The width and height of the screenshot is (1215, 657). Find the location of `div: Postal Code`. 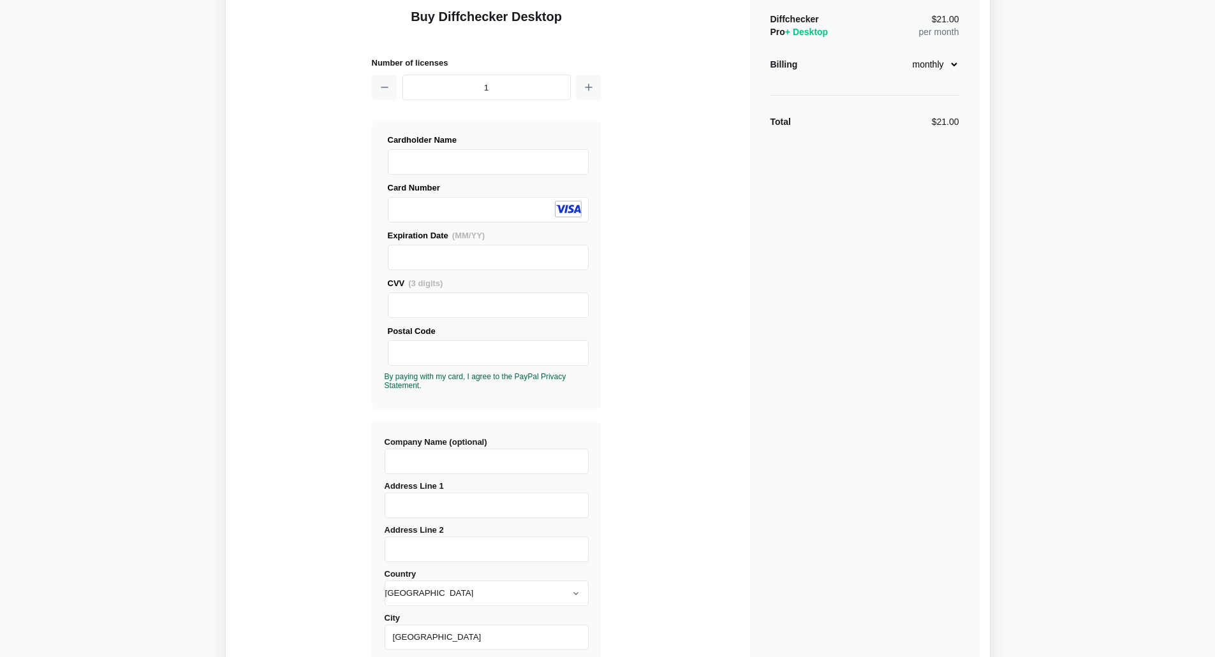

div: Postal Code is located at coordinates (488, 331).